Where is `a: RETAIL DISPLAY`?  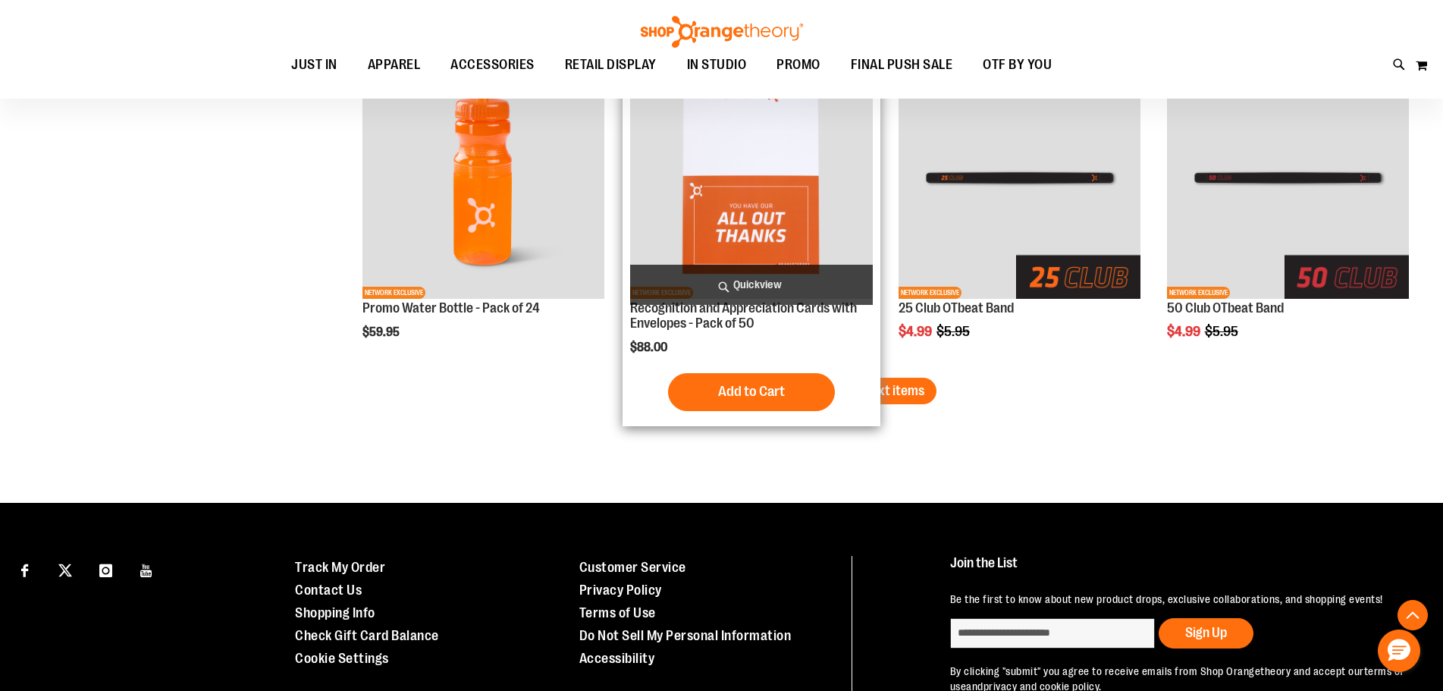 a: RETAIL DISPLAY is located at coordinates (610, 65).